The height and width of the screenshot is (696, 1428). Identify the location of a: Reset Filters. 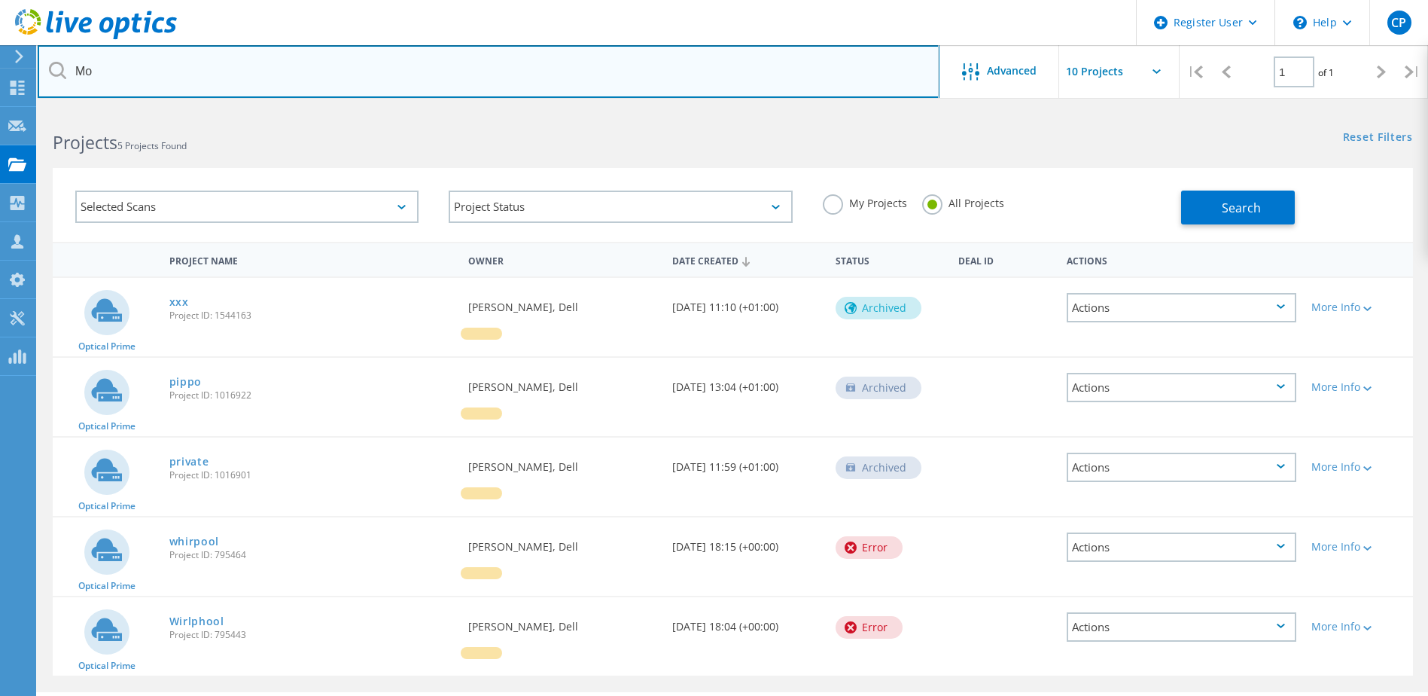
(1378, 138).